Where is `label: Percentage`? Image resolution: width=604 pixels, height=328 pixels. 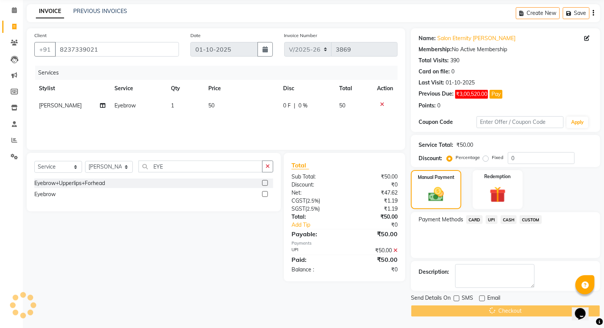
label: Percentage is located at coordinates (468, 157).